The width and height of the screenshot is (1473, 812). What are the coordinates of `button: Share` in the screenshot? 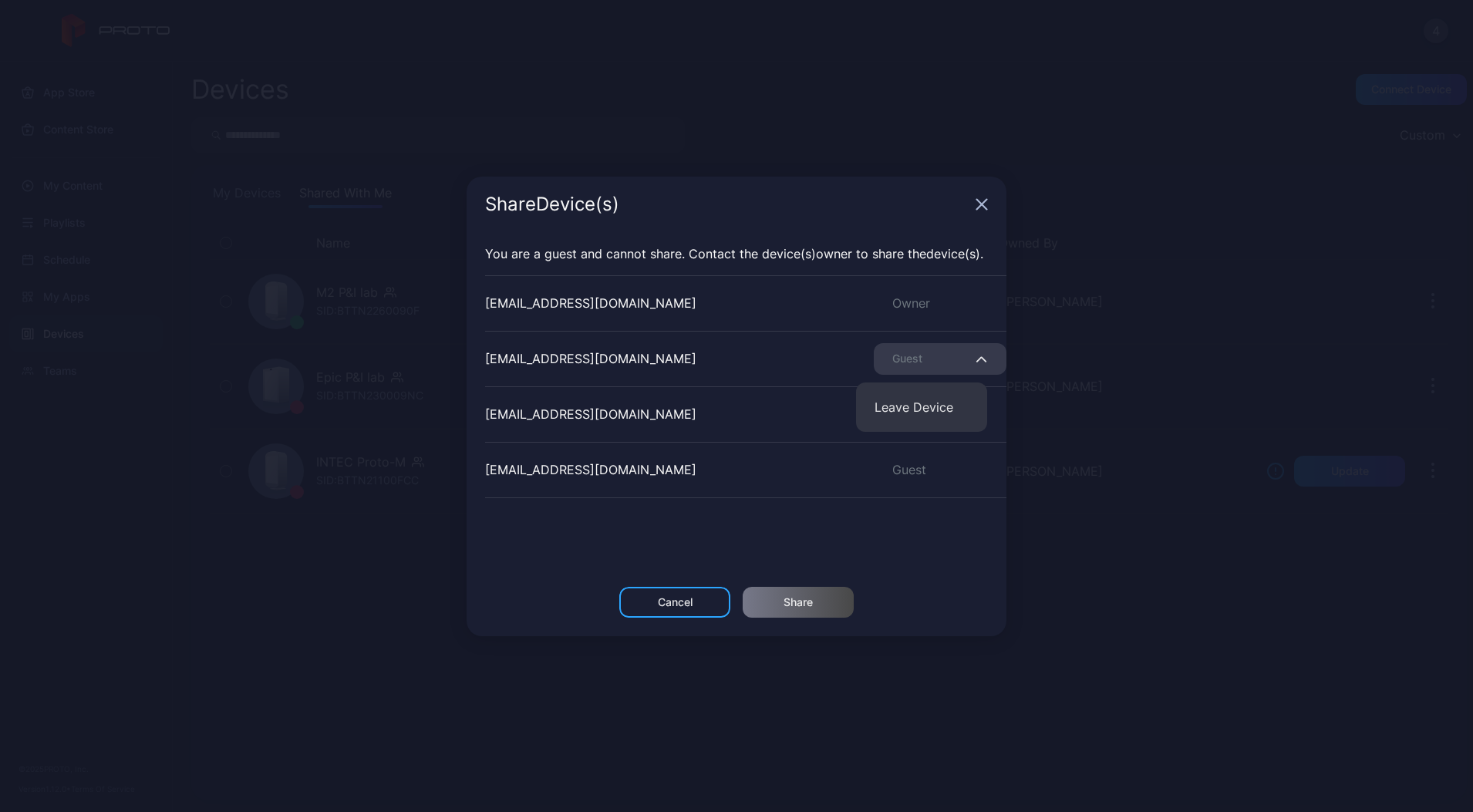 It's located at (798, 602).